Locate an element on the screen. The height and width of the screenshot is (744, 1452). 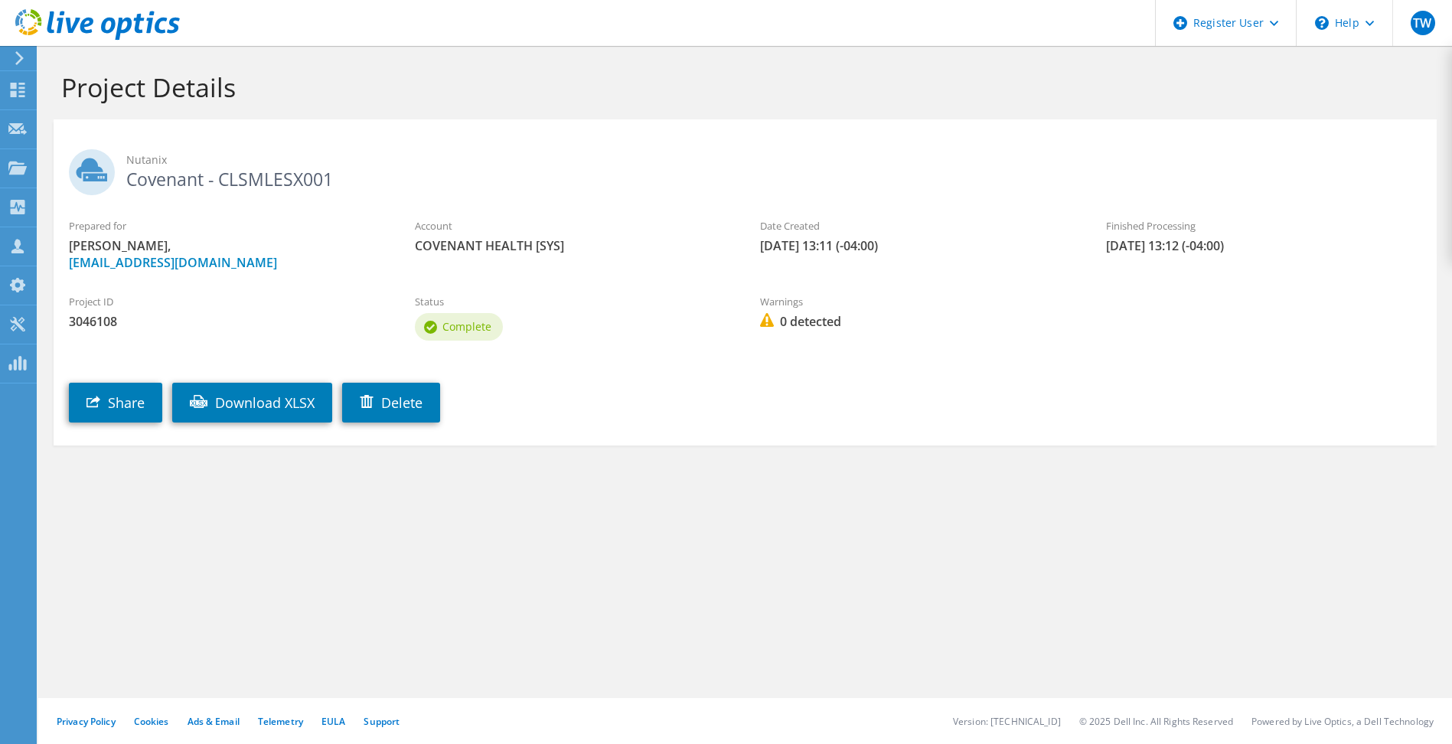
span: Complete is located at coordinates (467, 326).